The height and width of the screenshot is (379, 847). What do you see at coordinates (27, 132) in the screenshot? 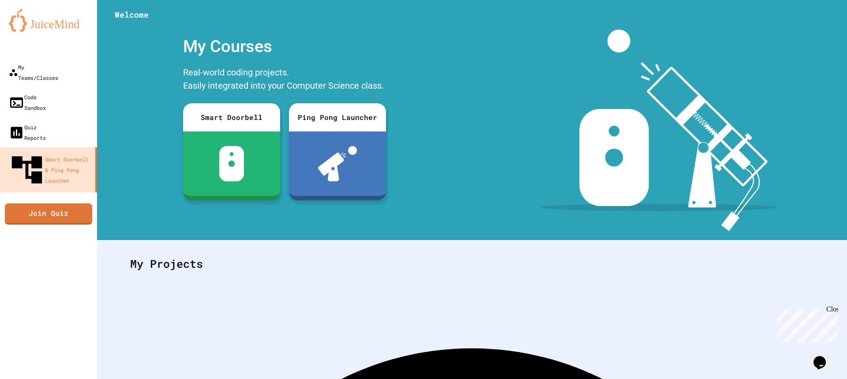
I see `div: Quiz Reports` at bounding box center [27, 132].